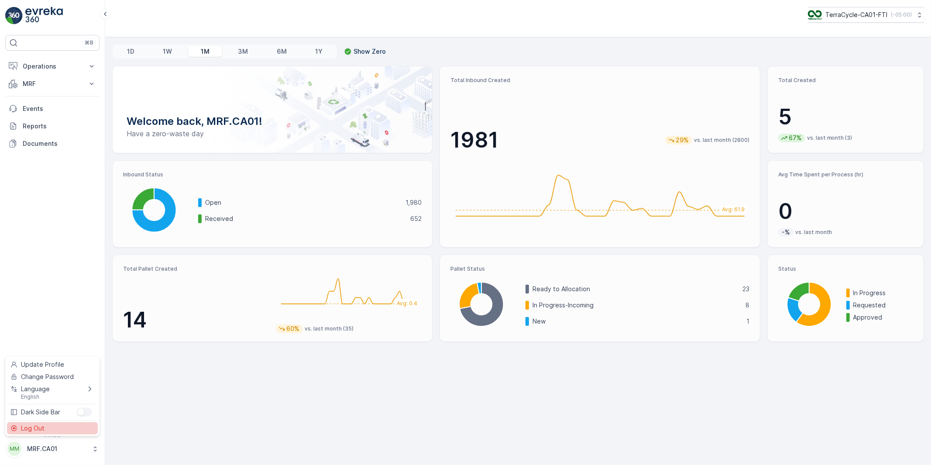 Image resolution: width=931 pixels, height=465 pixels. What do you see at coordinates (845, 175) in the screenshot?
I see `p: Avg Time Spent per Process (hr)` at bounding box center [845, 175].